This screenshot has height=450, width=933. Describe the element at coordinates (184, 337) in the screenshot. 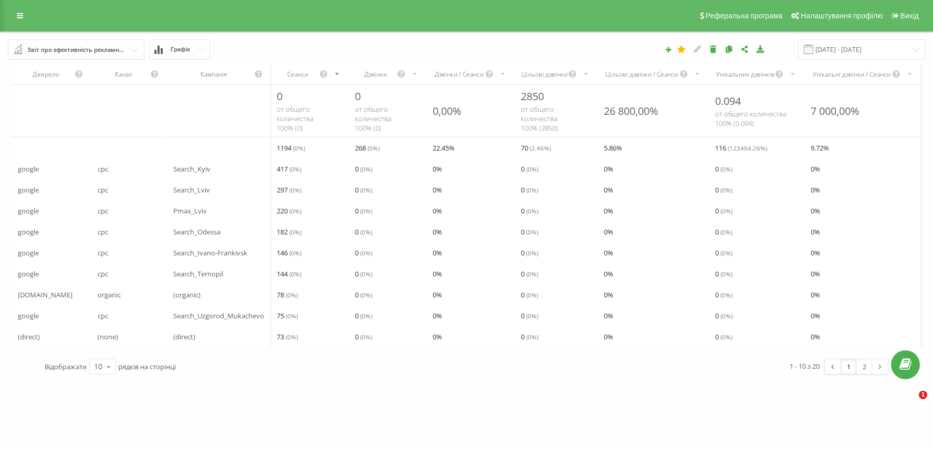

I see `span: (direct)` at that location.